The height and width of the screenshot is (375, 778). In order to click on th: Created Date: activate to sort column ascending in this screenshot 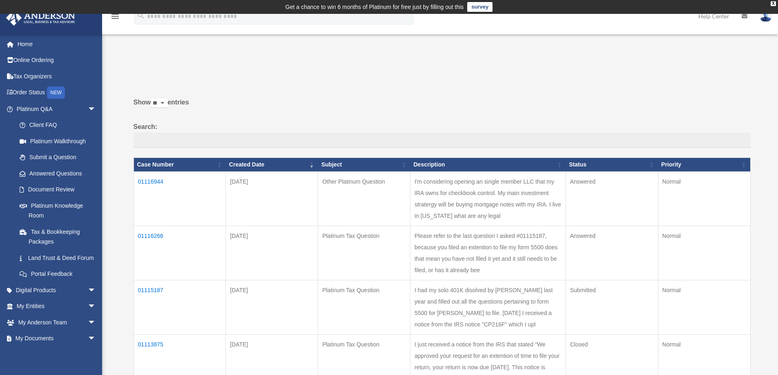, I will do `click(272, 165)`.